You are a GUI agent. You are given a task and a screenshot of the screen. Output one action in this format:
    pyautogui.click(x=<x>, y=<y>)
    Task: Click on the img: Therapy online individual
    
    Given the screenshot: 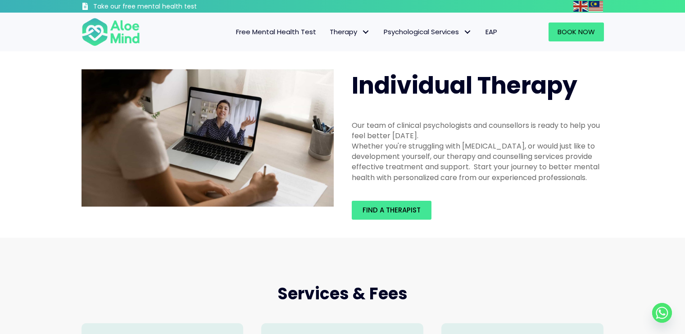 What is the action you would take?
    pyautogui.click(x=208, y=138)
    